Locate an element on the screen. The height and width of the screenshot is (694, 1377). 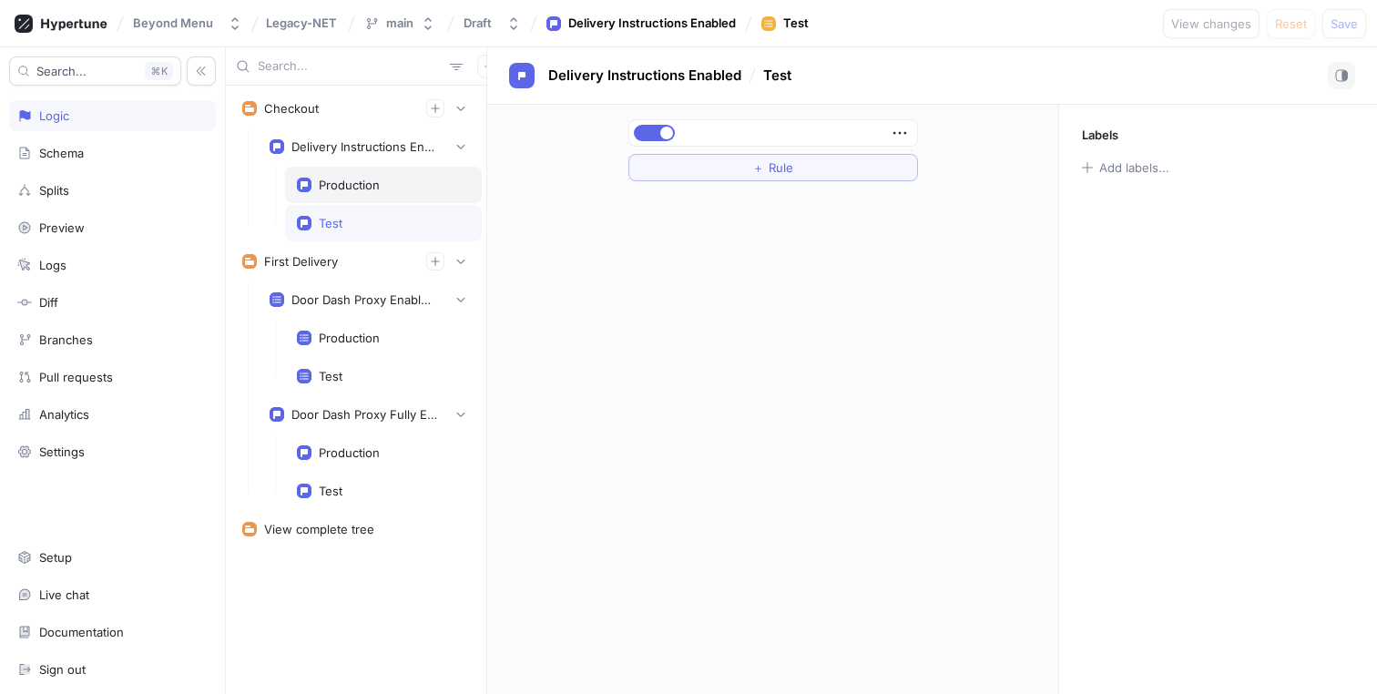
input: Search... is located at coordinates (350, 66).